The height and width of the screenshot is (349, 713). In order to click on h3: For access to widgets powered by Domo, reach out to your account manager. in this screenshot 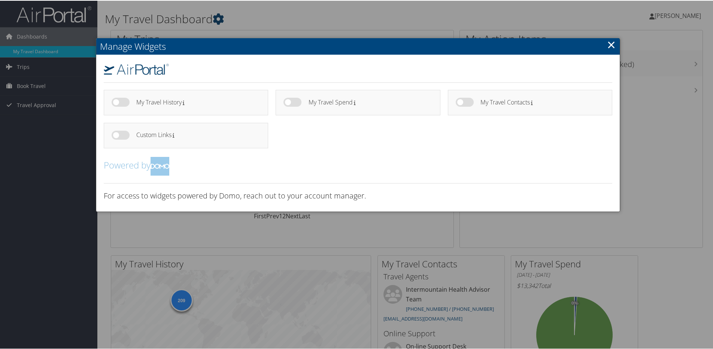, I will do `click(358, 195)`.